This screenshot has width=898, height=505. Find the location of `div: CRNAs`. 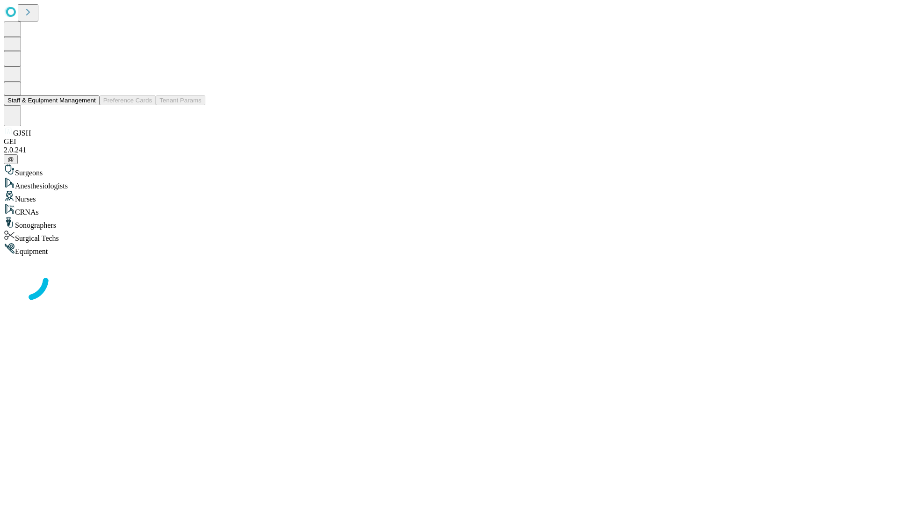

div: CRNAs is located at coordinates (449, 210).